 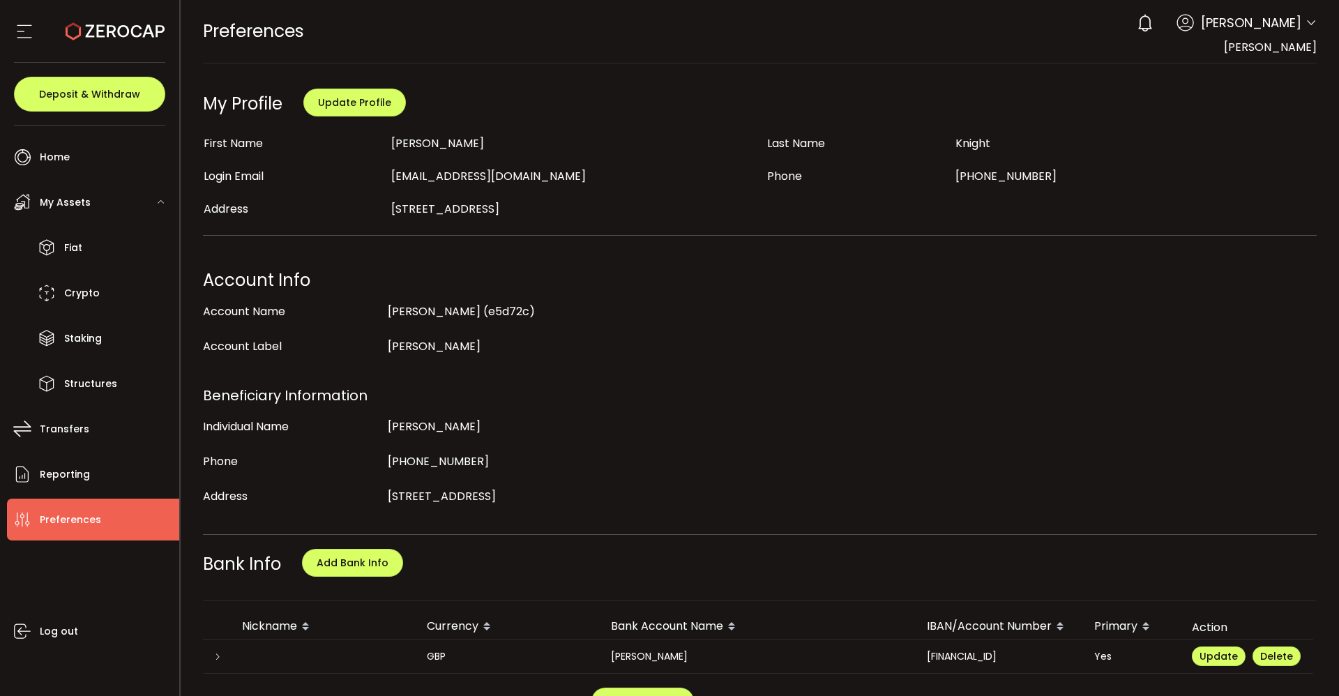 What do you see at coordinates (785, 176) in the screenshot?
I see `span: Phone` at bounding box center [785, 176].